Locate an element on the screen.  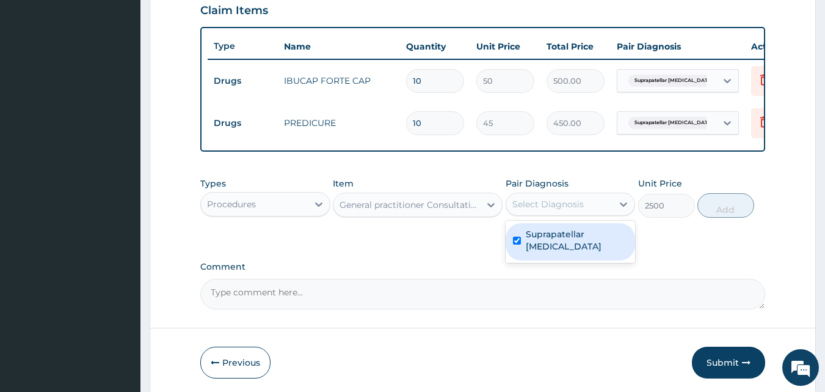
th: Name is located at coordinates (339, 46).